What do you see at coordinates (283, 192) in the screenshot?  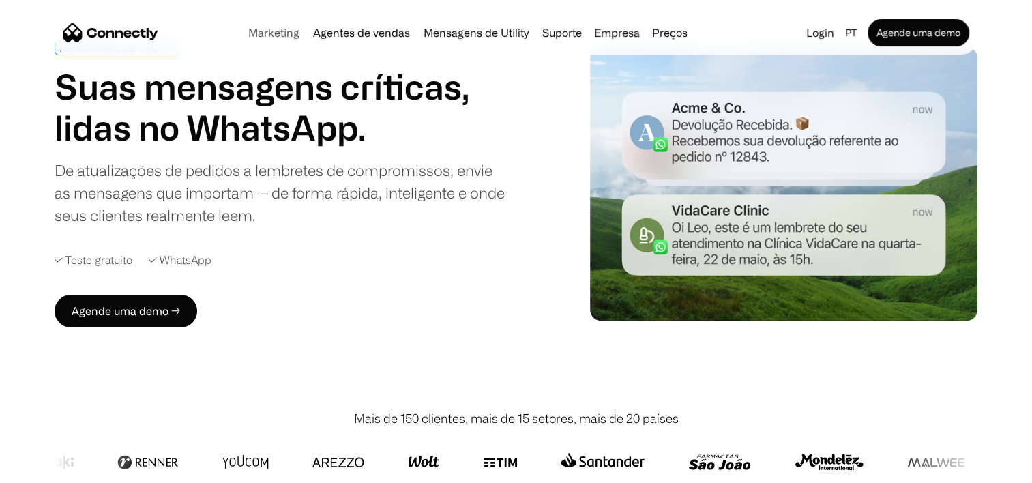 I see `div: De atualizações de pedidos a lembretes de compromissos, envie as mensagens que importam — de form...` at bounding box center [283, 192].